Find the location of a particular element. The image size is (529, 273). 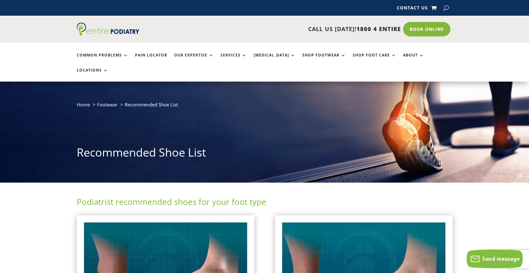

a: Home is located at coordinates (83, 104).